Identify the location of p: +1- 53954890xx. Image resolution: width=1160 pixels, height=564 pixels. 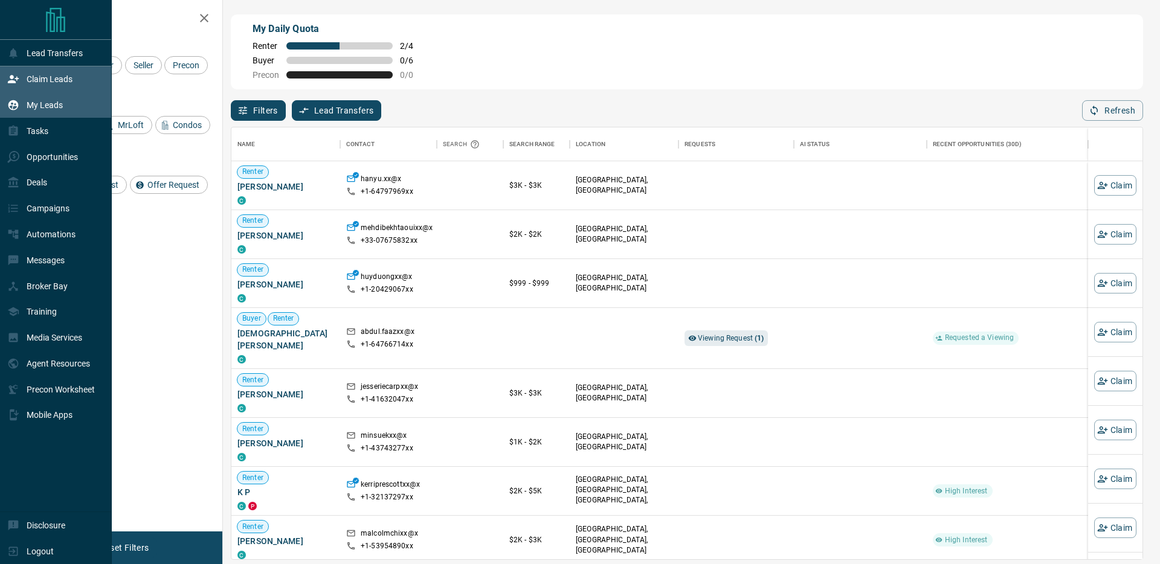
(387, 546).